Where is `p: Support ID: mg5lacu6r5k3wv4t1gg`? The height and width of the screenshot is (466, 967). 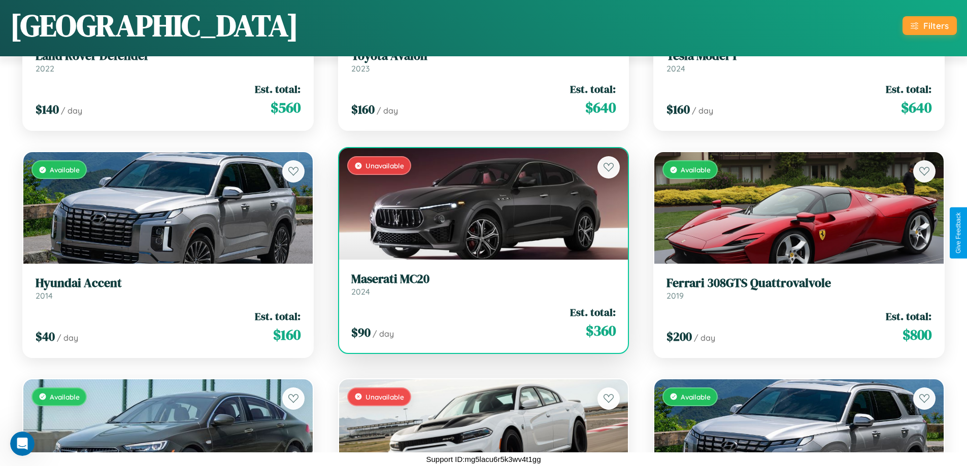 p: Support ID: mg5lacu6r5k3wv4t1gg is located at coordinates (484, 459).